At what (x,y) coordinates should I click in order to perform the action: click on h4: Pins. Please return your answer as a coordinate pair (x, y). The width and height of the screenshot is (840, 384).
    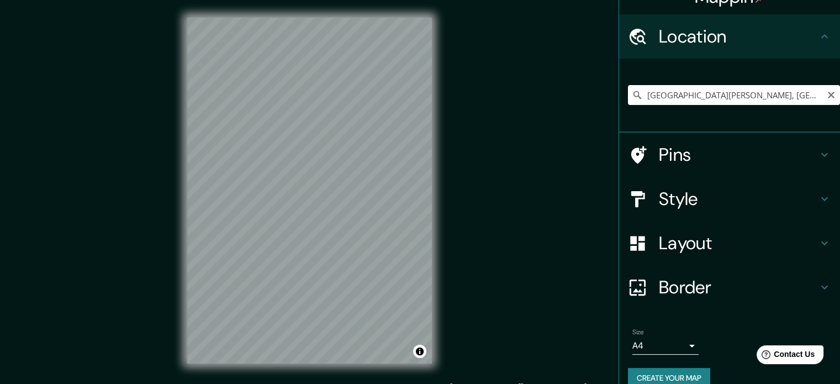
    Looking at the image, I should click on (738, 155).